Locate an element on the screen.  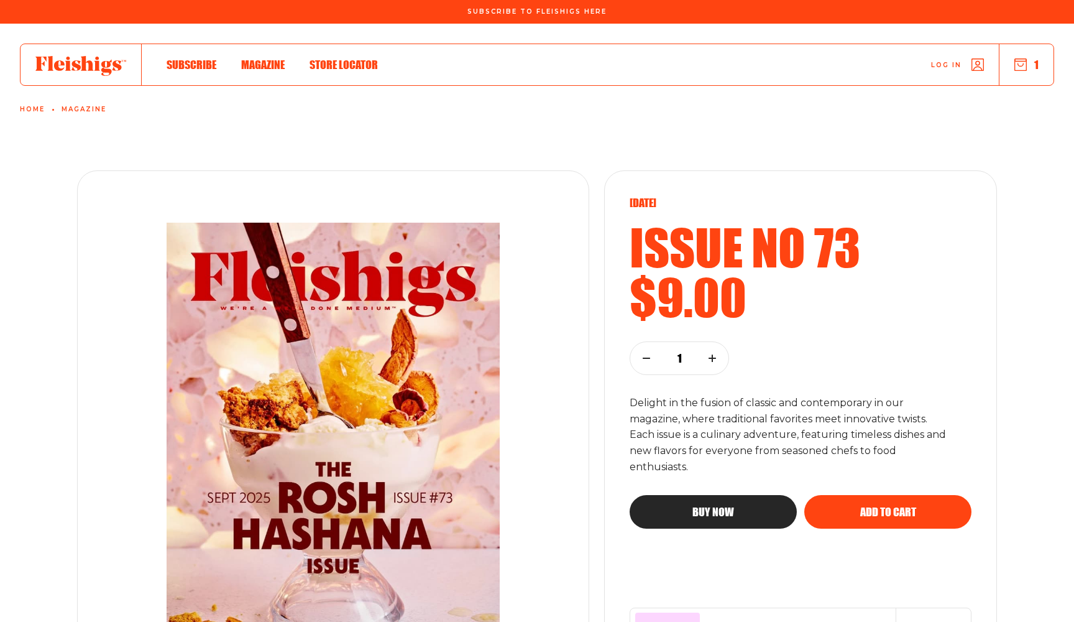
span: Buy now is located at coordinates (713, 512).